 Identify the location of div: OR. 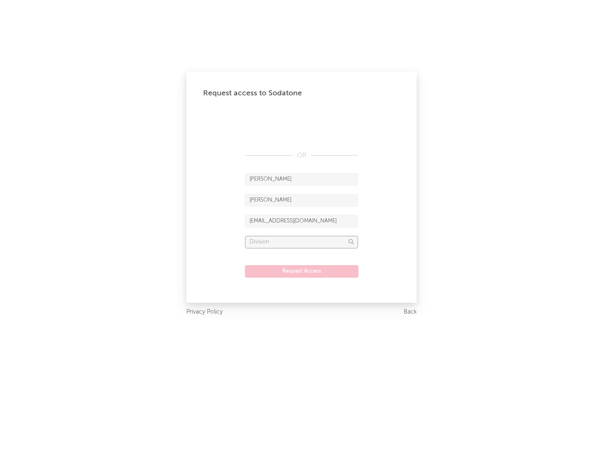
(301, 156).